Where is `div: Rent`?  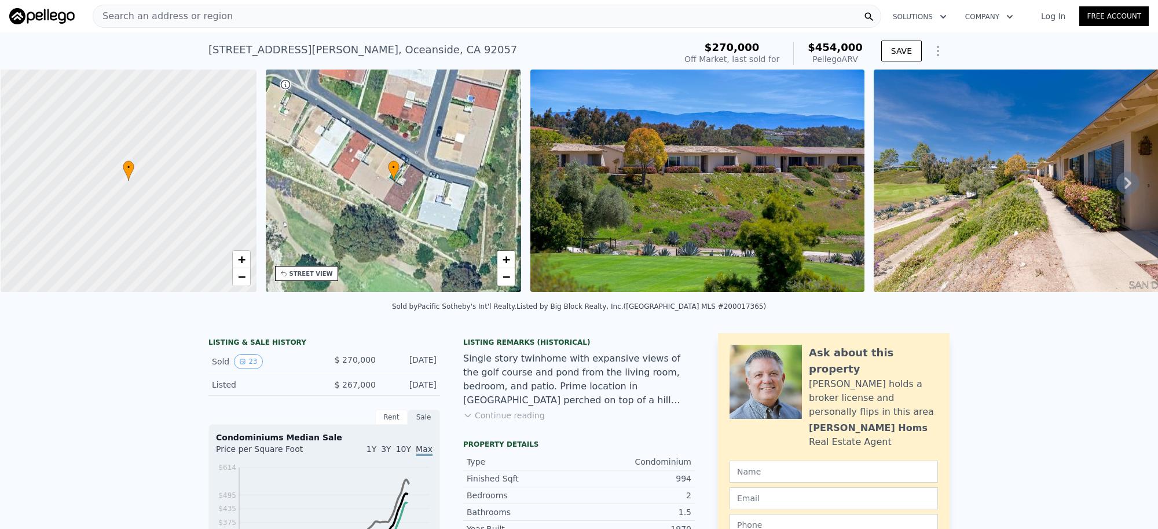 div: Rent is located at coordinates (391, 417).